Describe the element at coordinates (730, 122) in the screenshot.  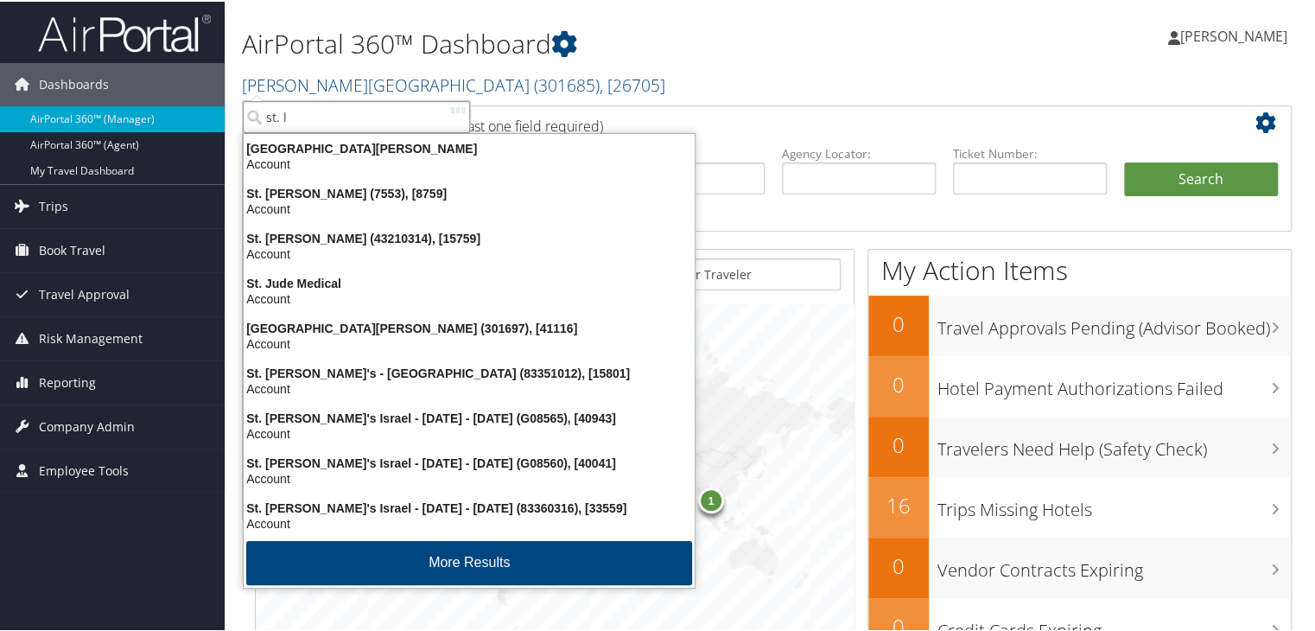
I see `h2: Airtinerary Lookup` at that location.